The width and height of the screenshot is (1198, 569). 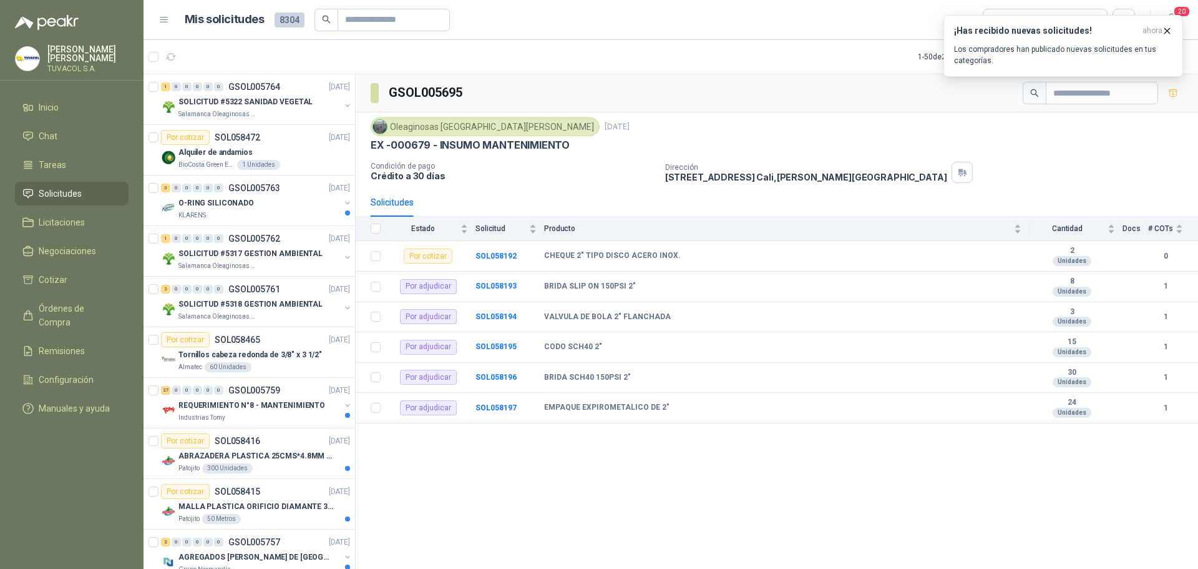 What do you see at coordinates (228, 367) in the screenshot?
I see `div: 60 Unidades` at bounding box center [228, 367].